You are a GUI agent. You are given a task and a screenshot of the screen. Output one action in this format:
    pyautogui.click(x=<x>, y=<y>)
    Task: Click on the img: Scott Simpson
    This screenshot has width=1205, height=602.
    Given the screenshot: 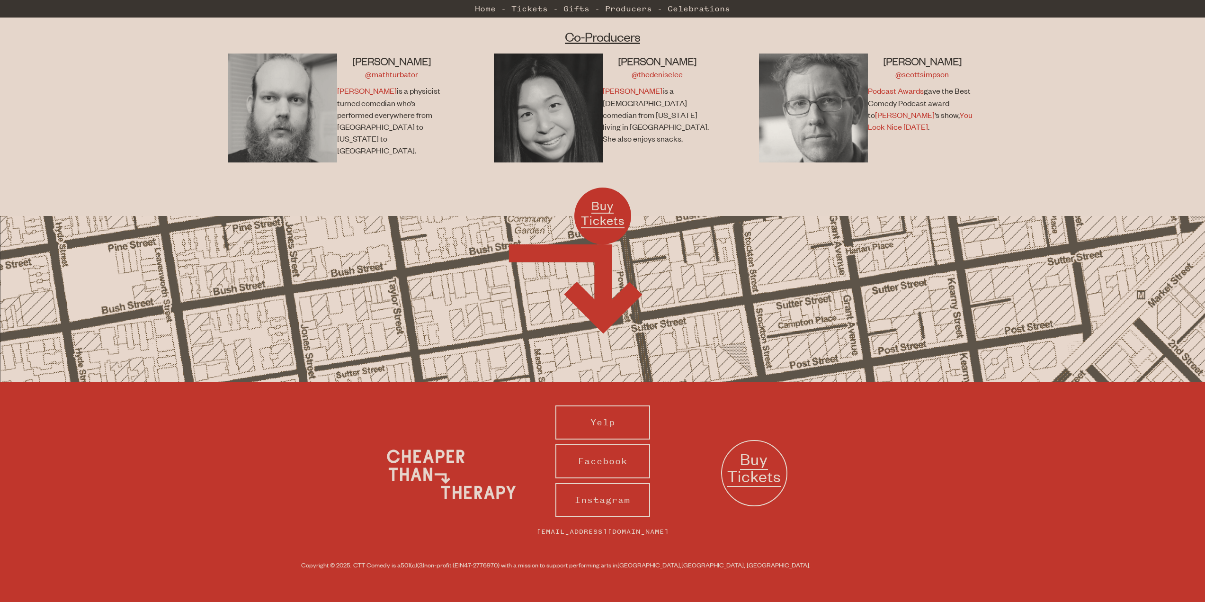 What is the action you would take?
    pyautogui.click(x=813, y=108)
    